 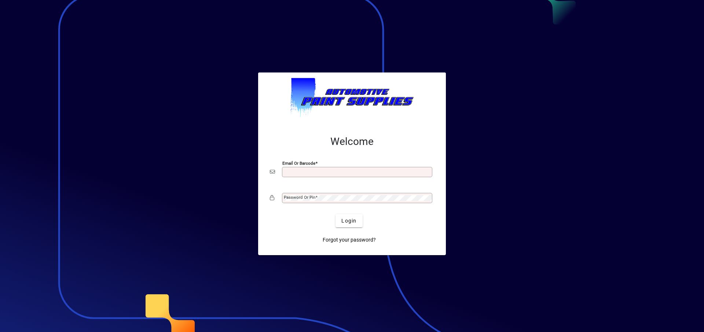 I want to click on h2: Welcome, so click(x=352, y=142).